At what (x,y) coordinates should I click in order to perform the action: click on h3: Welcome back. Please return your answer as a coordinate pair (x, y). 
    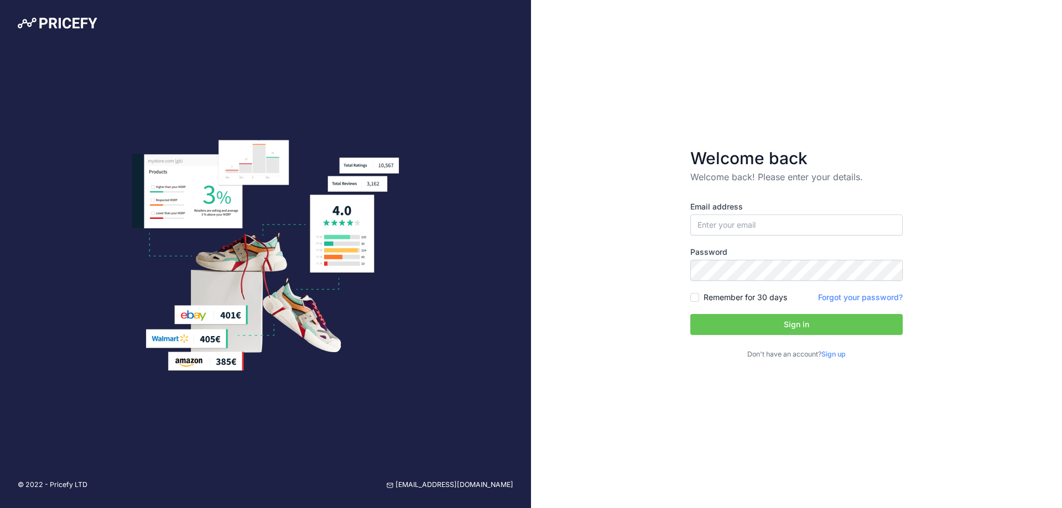
    Looking at the image, I should click on (797, 158).